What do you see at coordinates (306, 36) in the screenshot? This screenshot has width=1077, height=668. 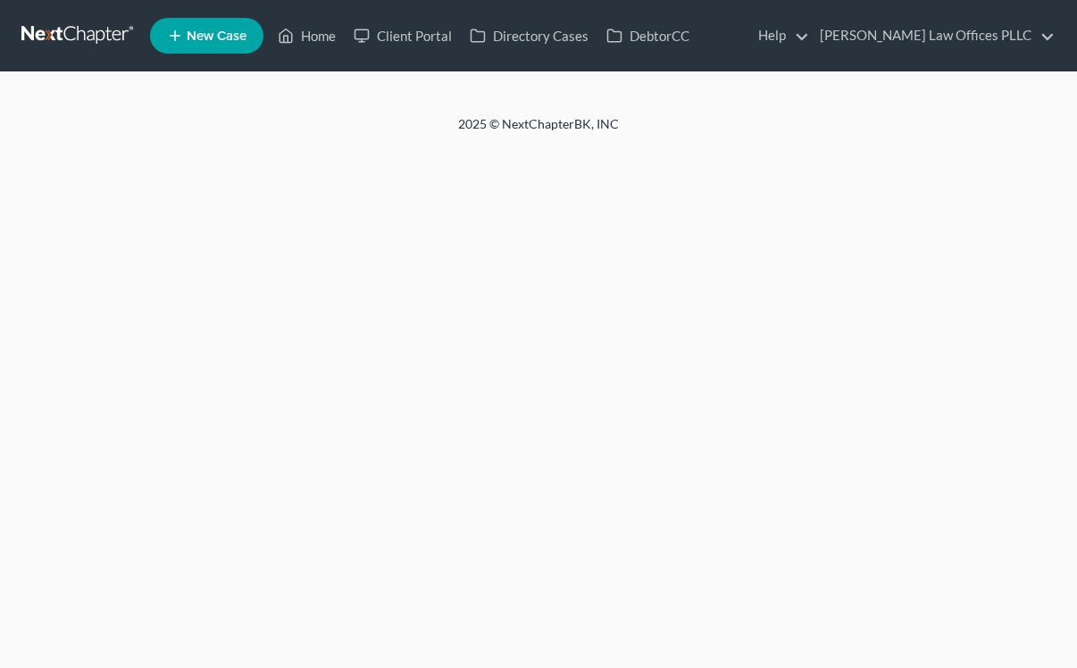 I see `a: Home` at bounding box center [306, 36].